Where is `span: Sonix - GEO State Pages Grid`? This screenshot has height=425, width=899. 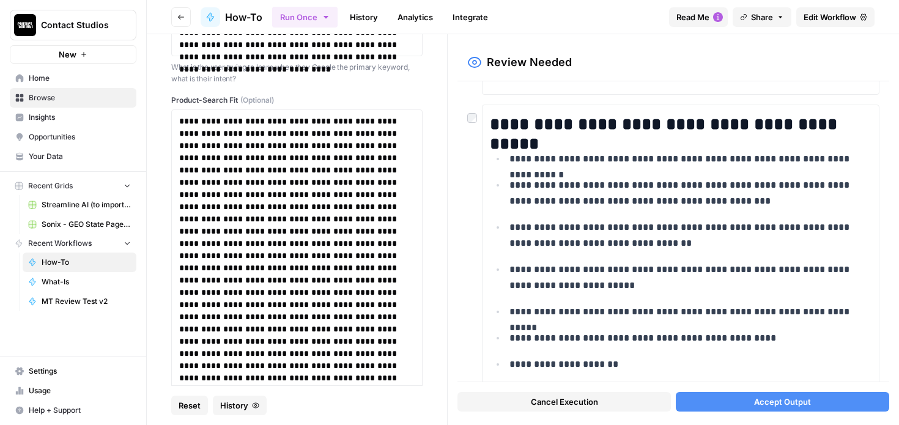
span: Sonix - GEO State Pages Grid is located at coordinates (86, 224).